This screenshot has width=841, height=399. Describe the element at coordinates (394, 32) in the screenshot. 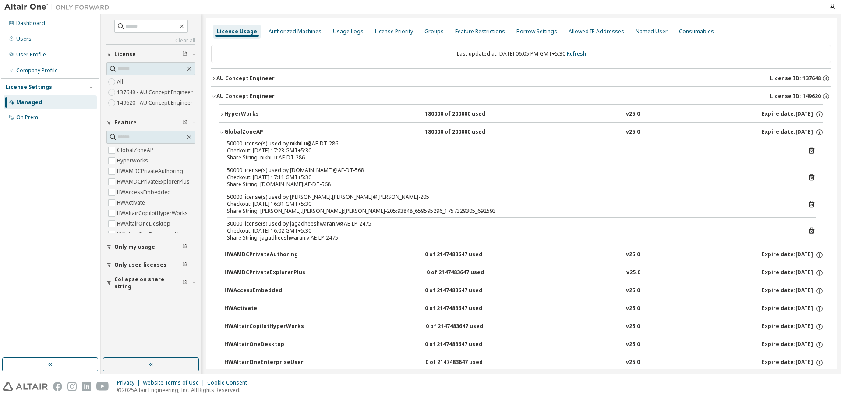

I see `div: License Priority` at that location.